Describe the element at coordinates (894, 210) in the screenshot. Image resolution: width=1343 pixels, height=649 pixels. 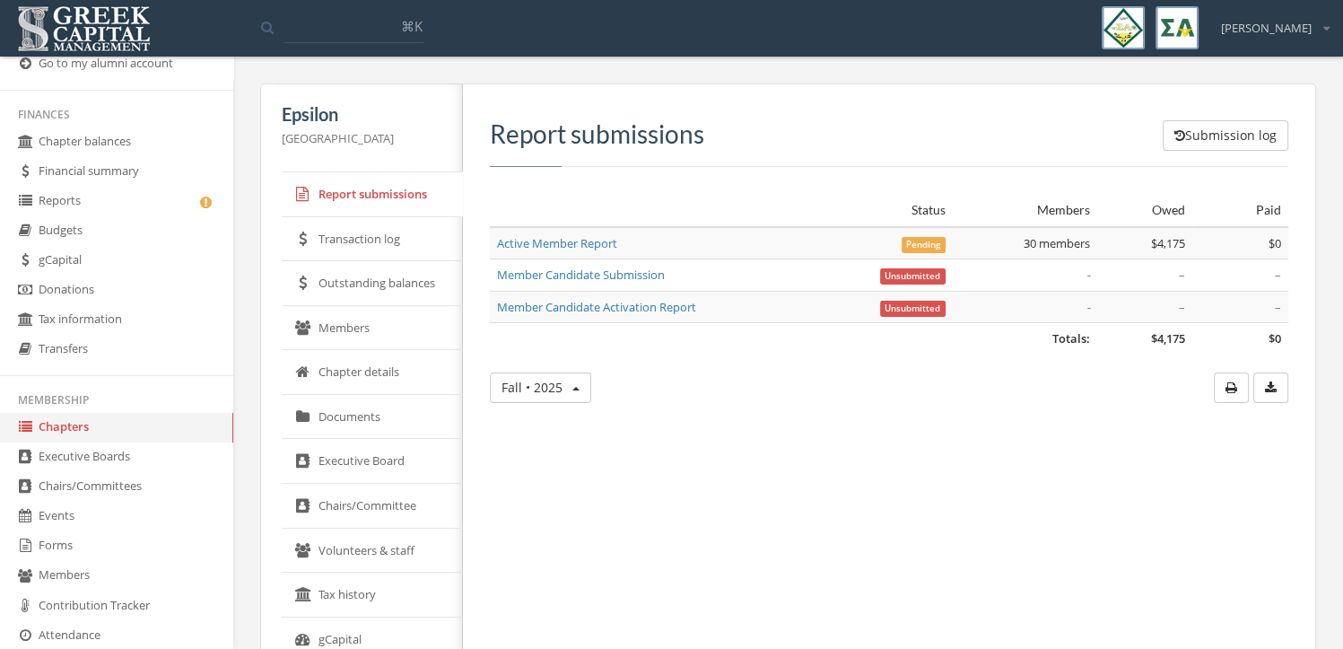
I see `th: Status` at that location.